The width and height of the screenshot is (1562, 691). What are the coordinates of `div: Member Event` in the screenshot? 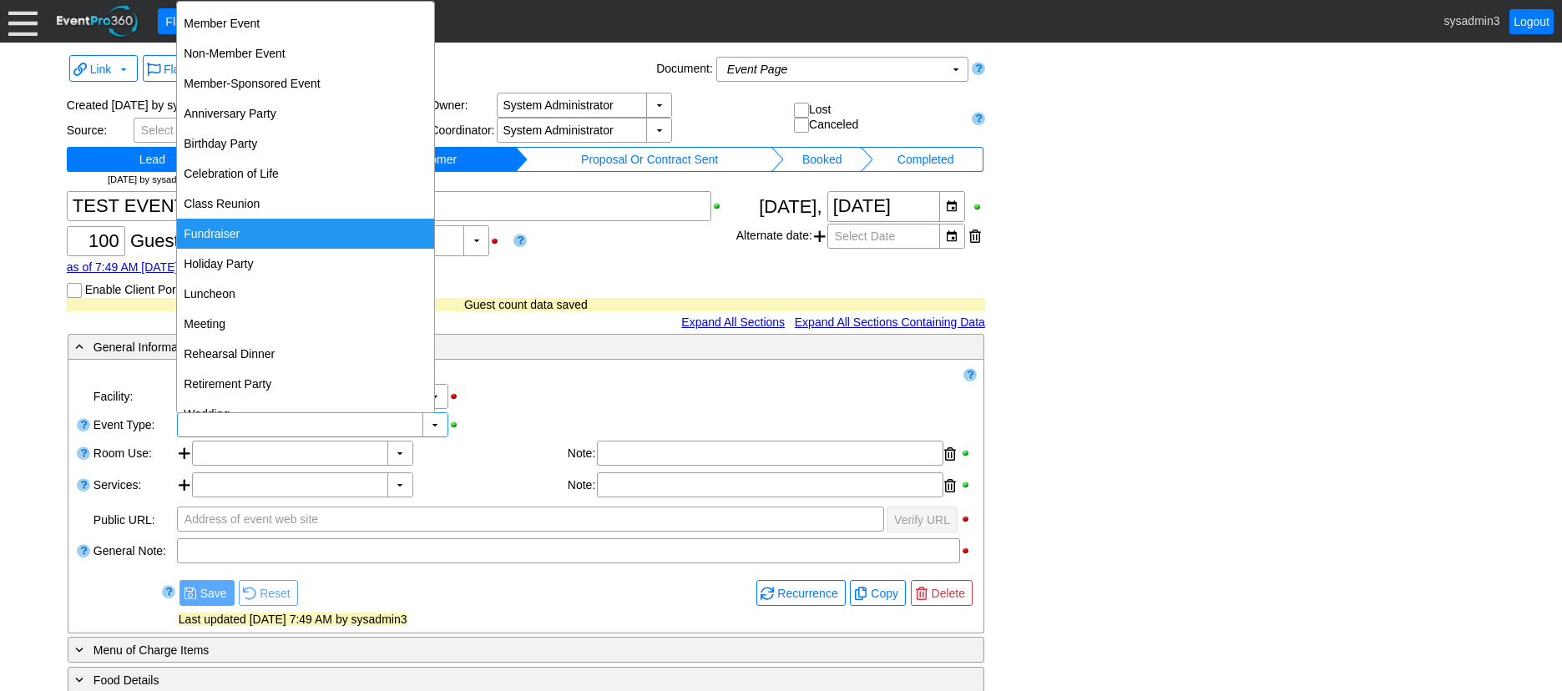 It's located at (306, 23).